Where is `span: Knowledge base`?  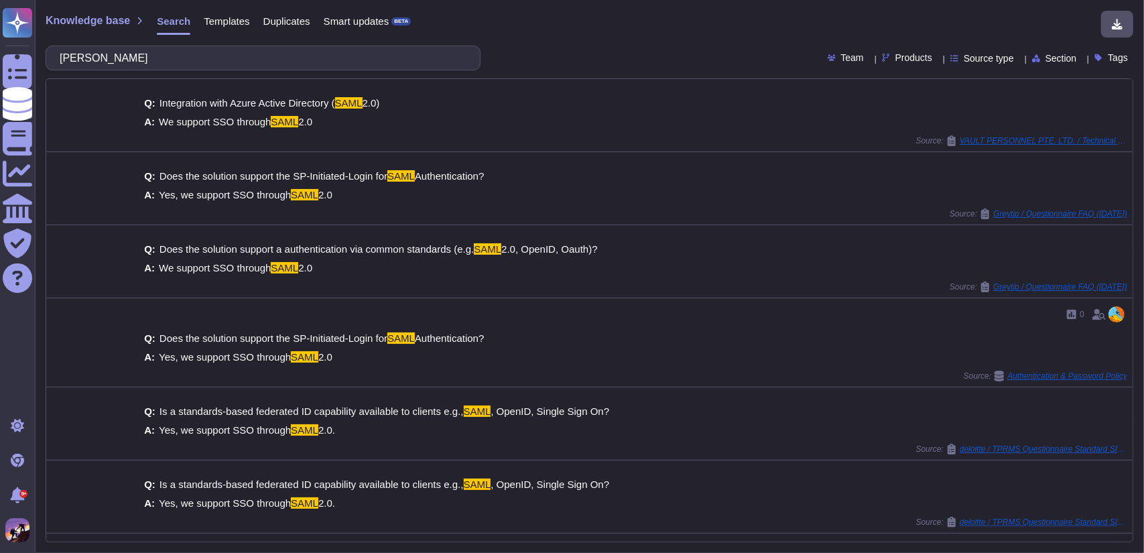
span: Knowledge base is located at coordinates (88, 21).